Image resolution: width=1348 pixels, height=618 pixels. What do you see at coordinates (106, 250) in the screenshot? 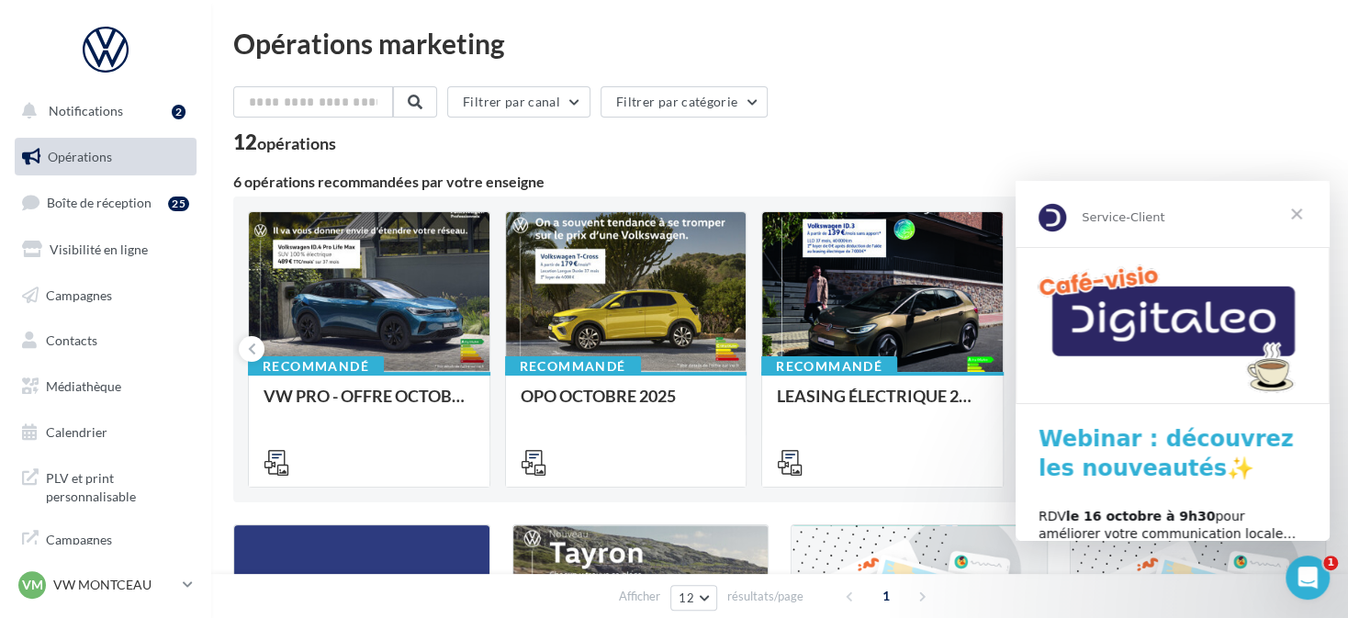
I see `a: Visibilité en ligne` at bounding box center [106, 250].